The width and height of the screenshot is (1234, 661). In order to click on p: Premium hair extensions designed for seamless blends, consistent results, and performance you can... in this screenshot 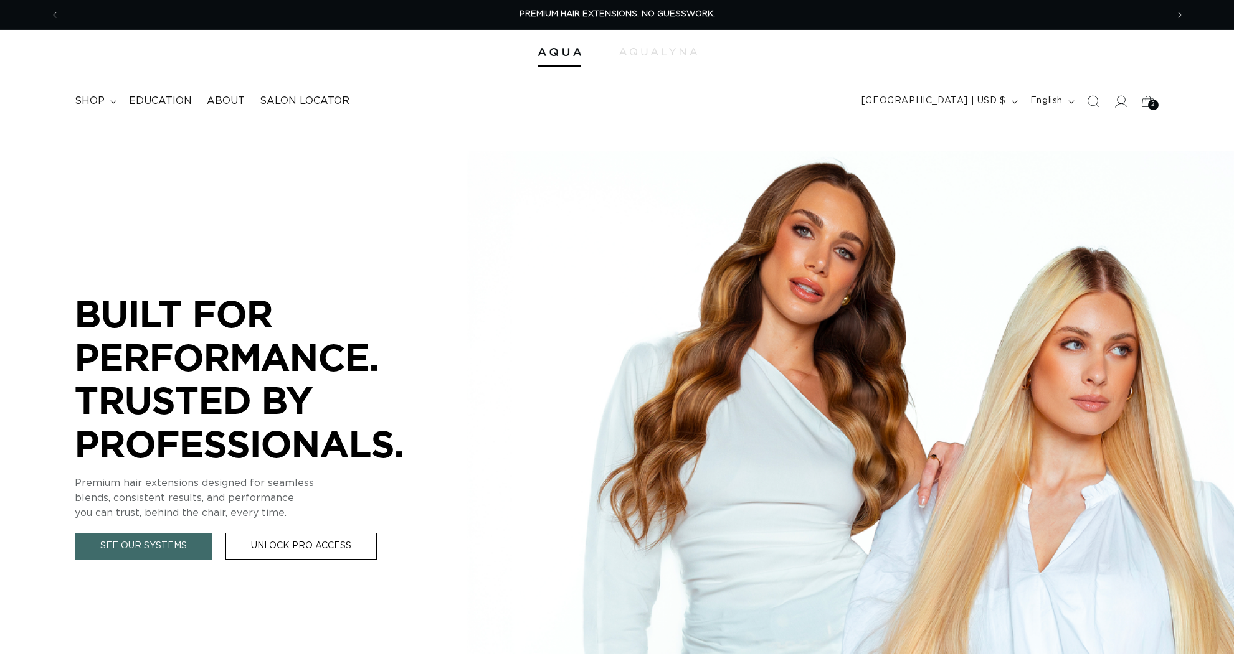, I will do `click(262, 498)`.